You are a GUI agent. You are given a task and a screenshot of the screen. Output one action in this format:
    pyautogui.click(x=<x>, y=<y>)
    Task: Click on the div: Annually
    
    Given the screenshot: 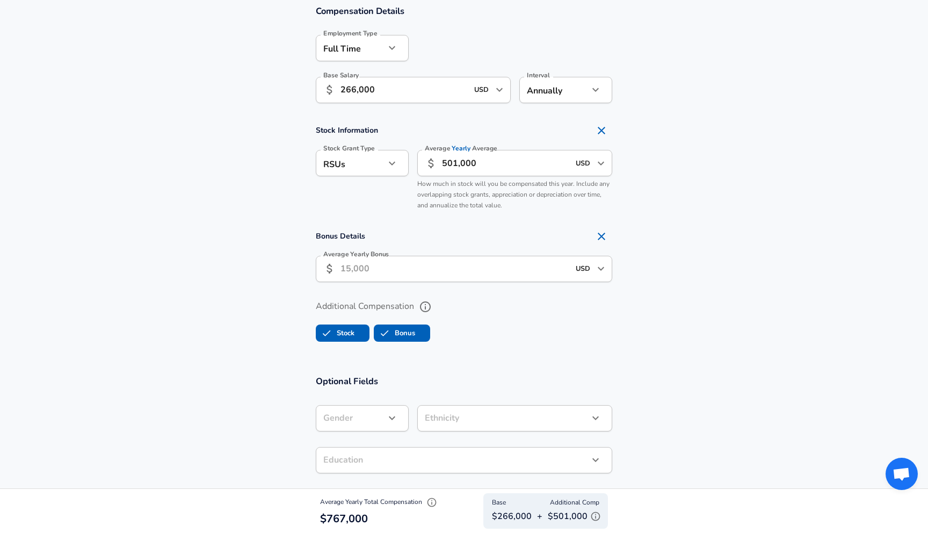 What is the action you would take?
    pyautogui.click(x=554, y=90)
    